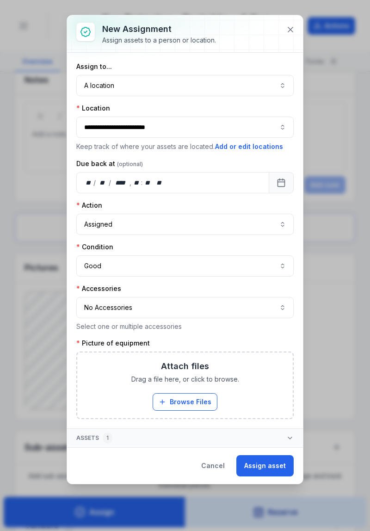 This screenshot has width=370, height=531. What do you see at coordinates (103, 183) in the screenshot?
I see `div: month,` at bounding box center [103, 183].